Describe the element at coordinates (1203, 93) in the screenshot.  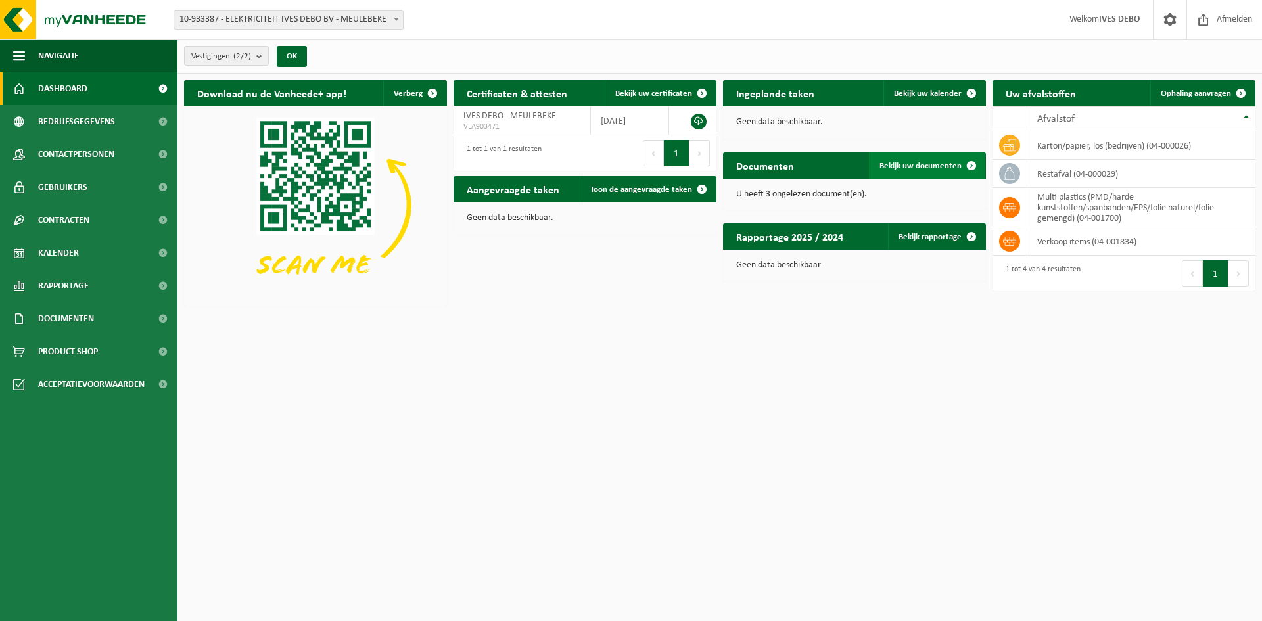
I see `a: Ophaling aanvragen` at that location.